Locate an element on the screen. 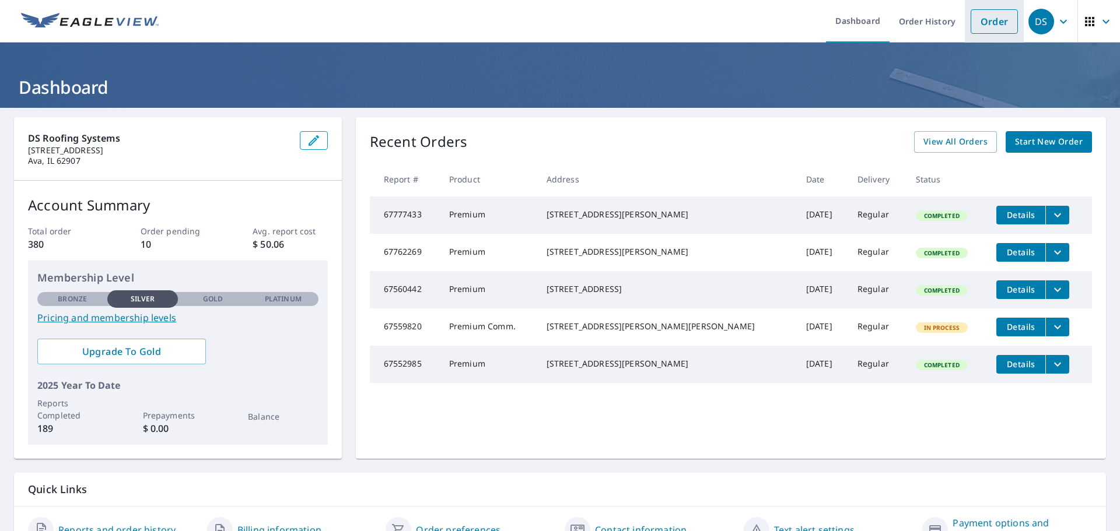 This screenshot has height=531, width=1120. img: EV Logo is located at coordinates (90, 22).